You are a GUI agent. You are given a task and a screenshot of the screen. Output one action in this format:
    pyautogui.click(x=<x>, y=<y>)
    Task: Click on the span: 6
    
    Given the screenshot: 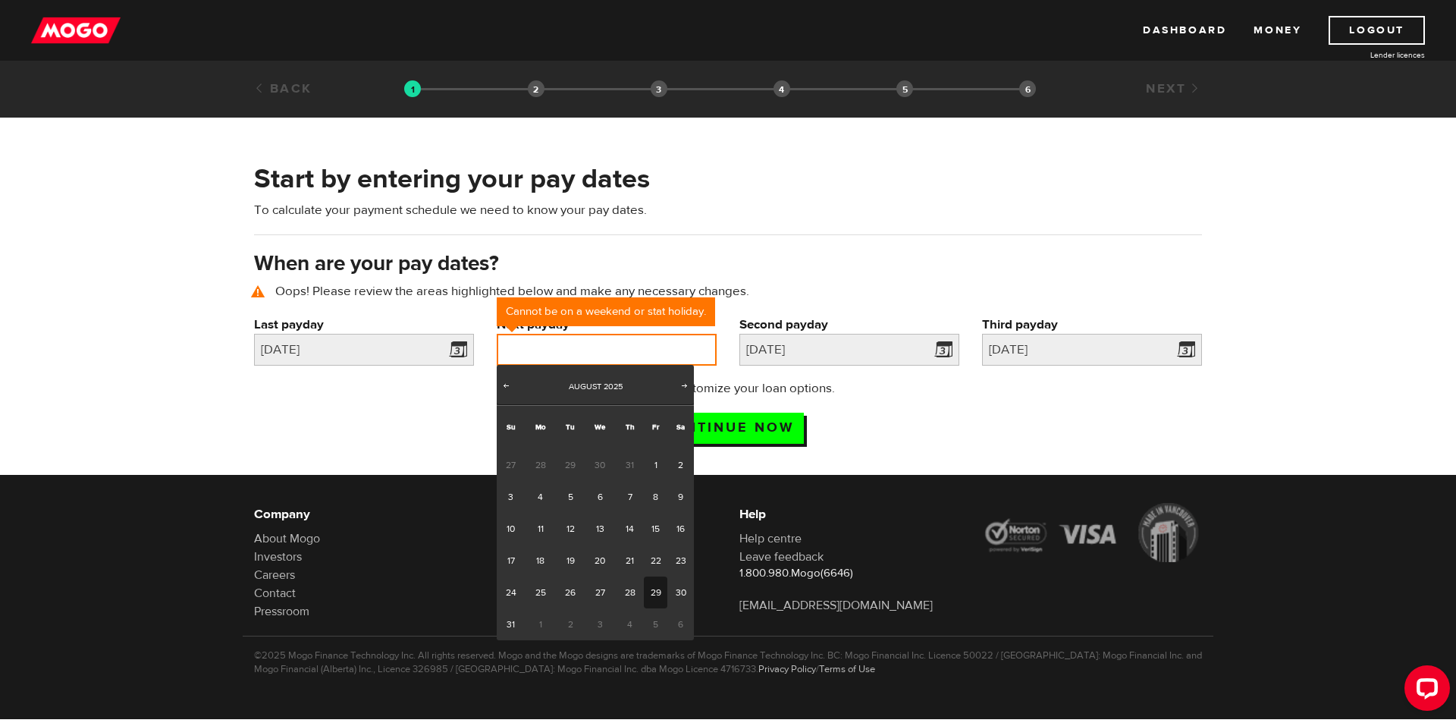 What is the action you would take?
    pyautogui.click(x=680, y=624)
    